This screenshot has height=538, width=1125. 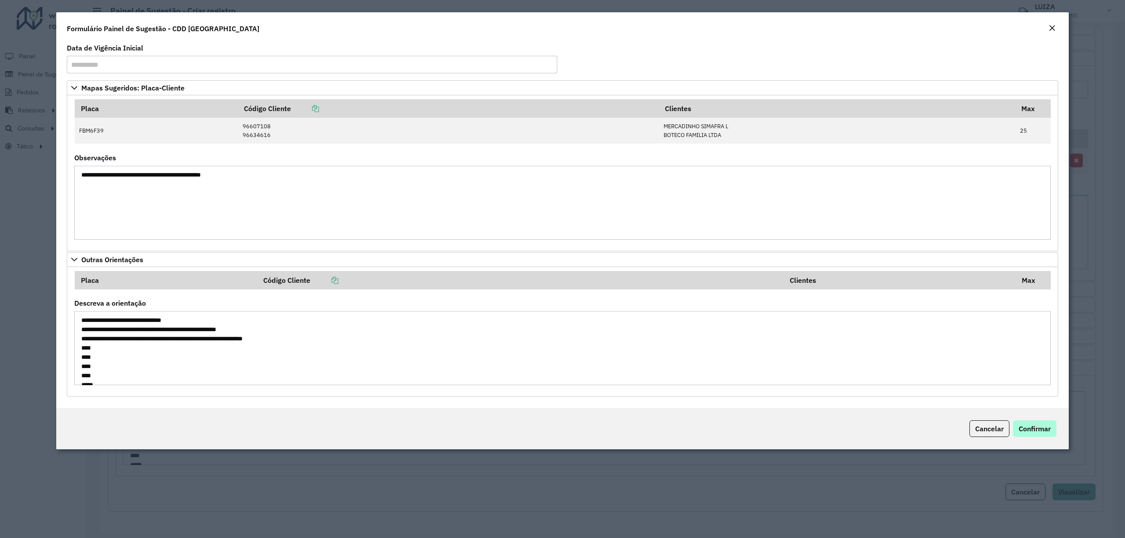 I want to click on button: Confirmar, so click(x=1034, y=429).